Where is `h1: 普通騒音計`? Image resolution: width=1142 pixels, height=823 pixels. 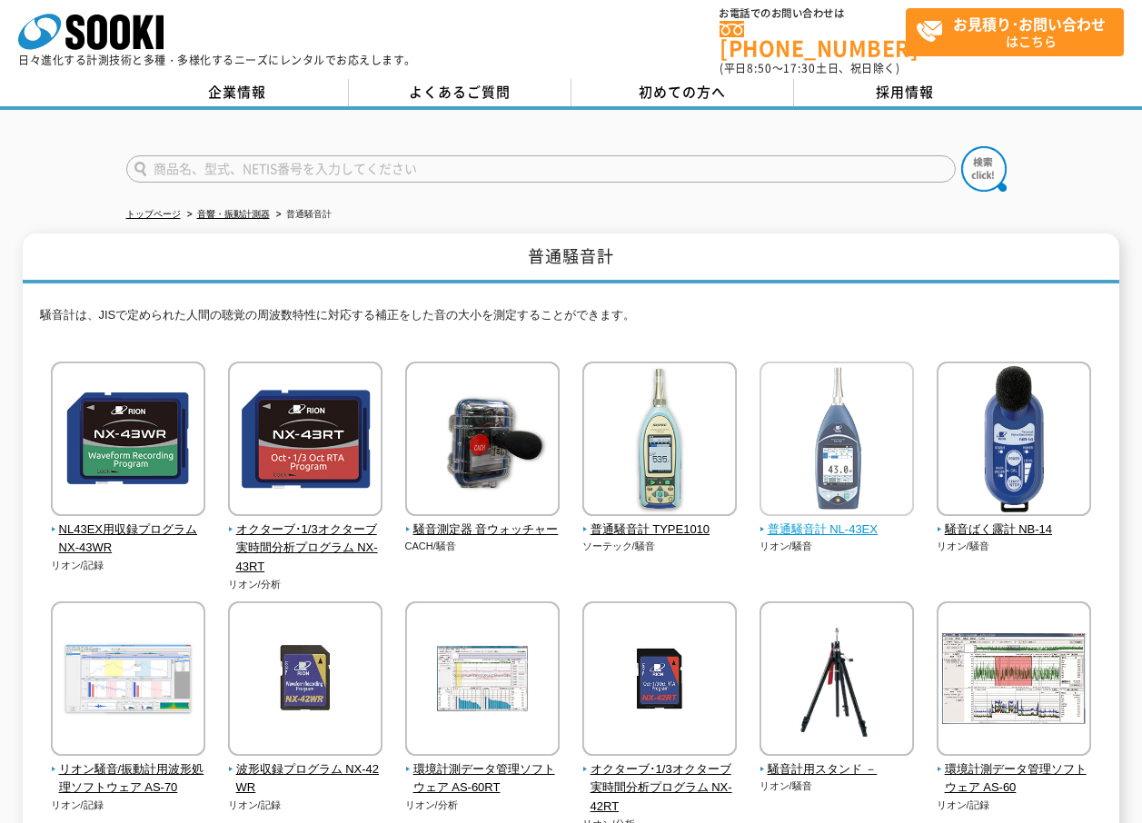
h1: 普通騒音計 is located at coordinates (571, 258).